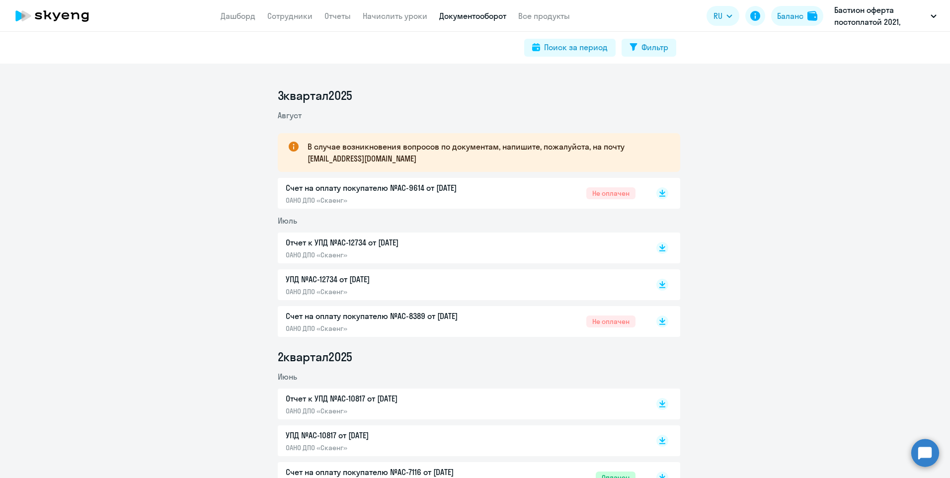  Describe the element at coordinates (570, 48) in the screenshot. I see `button: Поиск за период` at that location.